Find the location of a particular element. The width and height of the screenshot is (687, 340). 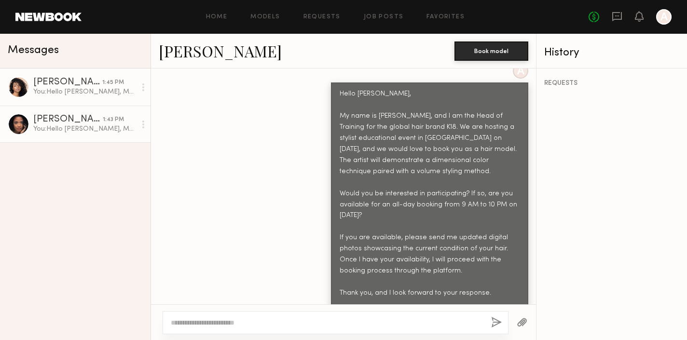

a: Favorites is located at coordinates (445, 17).